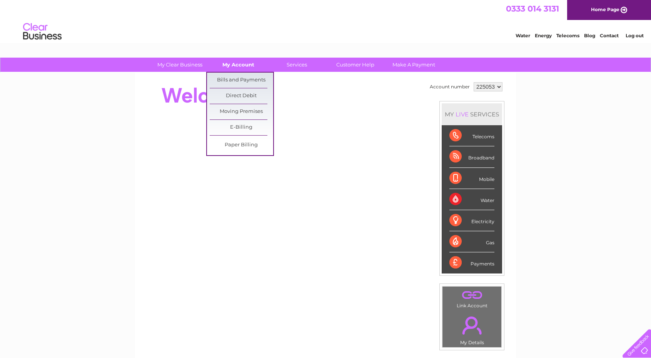  What do you see at coordinates (413, 65) in the screenshot?
I see `a: Make A Payment` at bounding box center [413, 65].